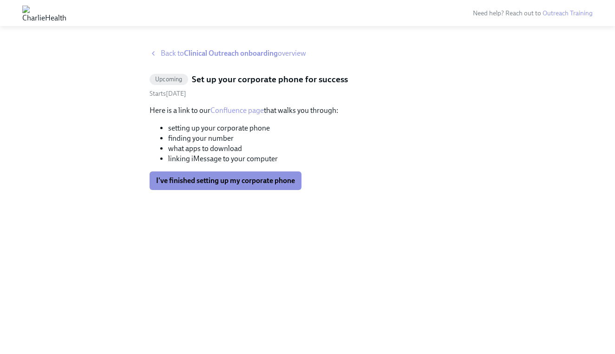 Image resolution: width=615 pixels, height=354 pixels. What do you see at coordinates (317, 149) in the screenshot?
I see `li: what apps to download` at bounding box center [317, 149].